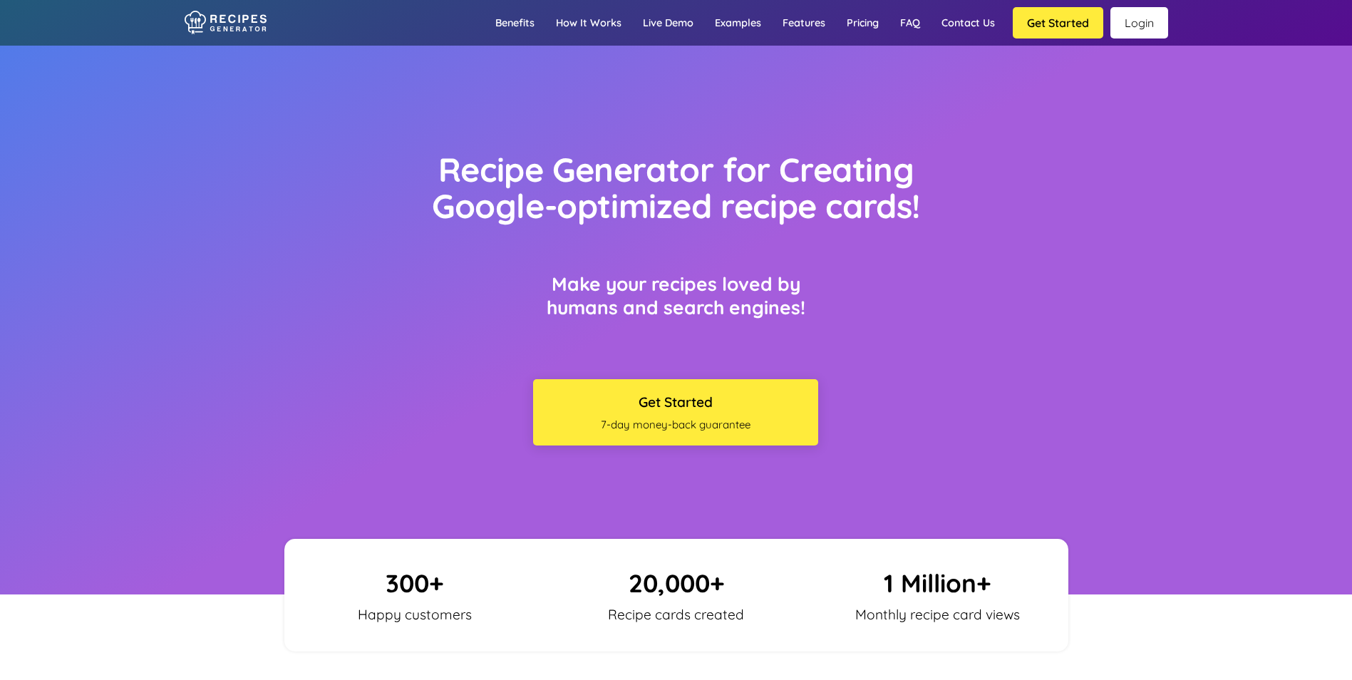 This screenshot has width=1352, height=680. I want to click on h3: Make your recipes loved by humans and search engines!, so click(676, 296).